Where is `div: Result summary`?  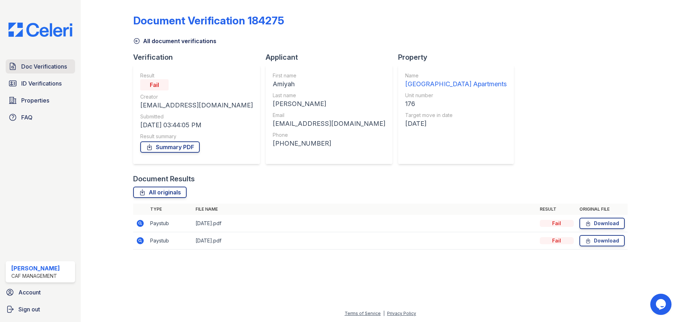
div: Result summary is located at coordinates (196, 137).